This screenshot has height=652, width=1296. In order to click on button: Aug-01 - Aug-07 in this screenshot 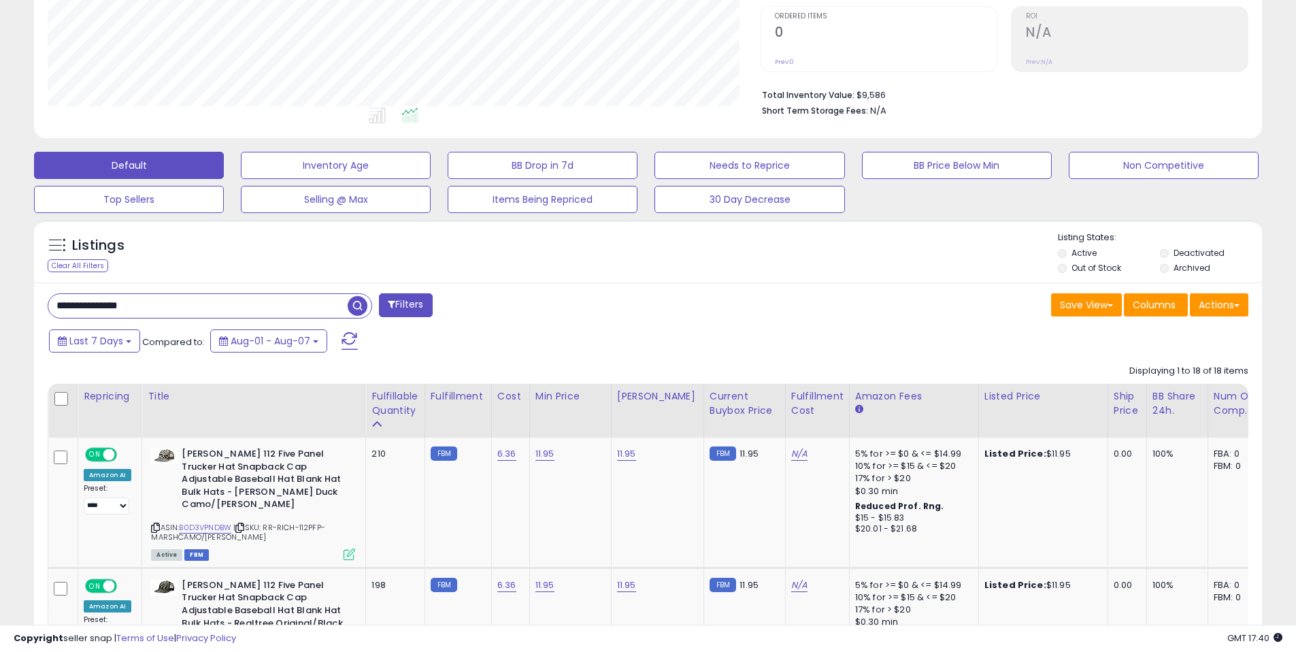, I will do `click(269, 341)`.